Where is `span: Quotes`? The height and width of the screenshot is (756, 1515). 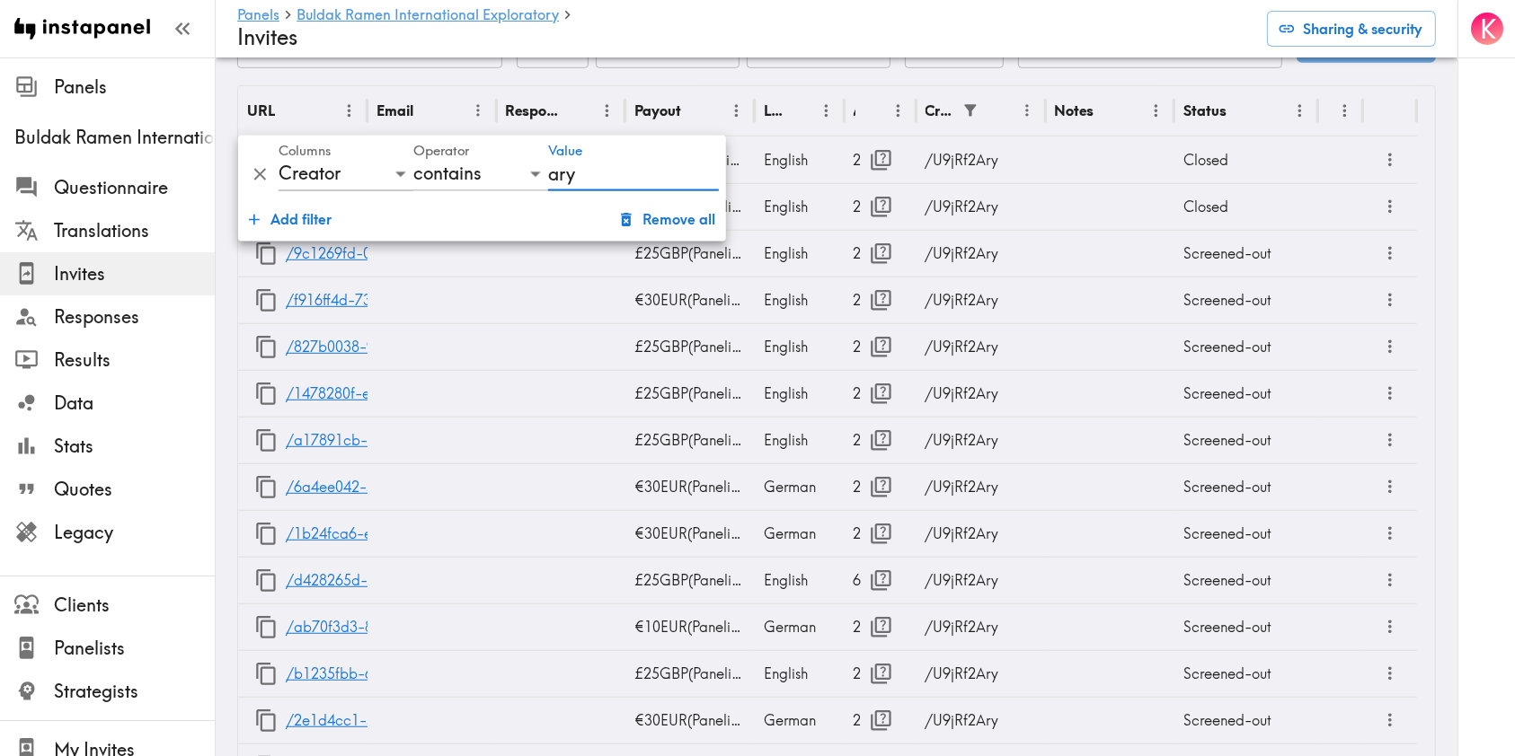 span: Quotes is located at coordinates (134, 490).